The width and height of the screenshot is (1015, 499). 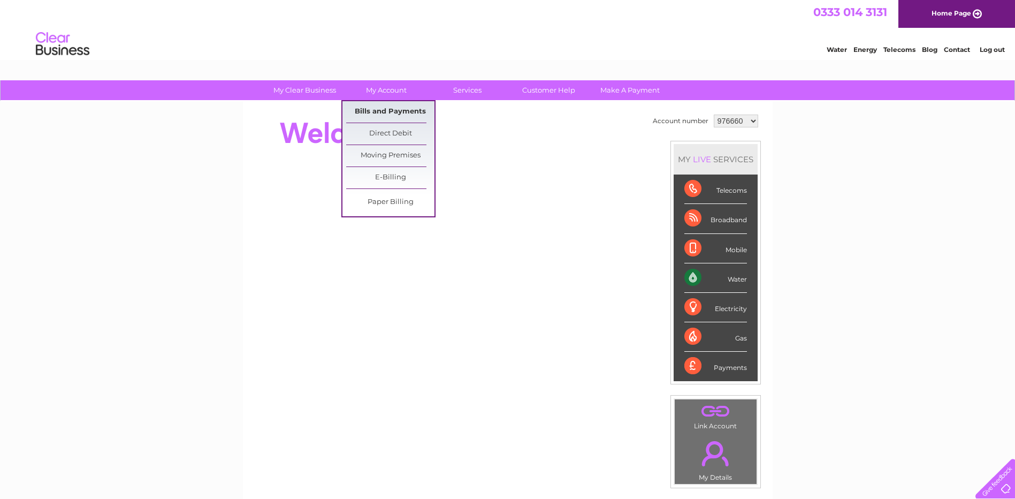 I want to click on div: Mobile, so click(x=715, y=248).